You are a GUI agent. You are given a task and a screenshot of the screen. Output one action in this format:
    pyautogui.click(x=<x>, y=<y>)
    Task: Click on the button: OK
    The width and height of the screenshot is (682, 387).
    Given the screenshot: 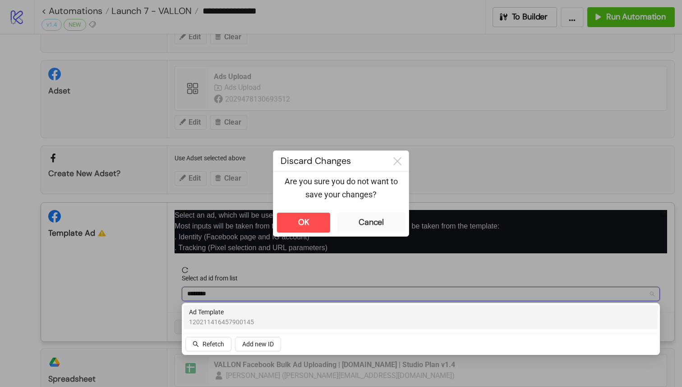 What is the action you would take?
    pyautogui.click(x=304, y=223)
    